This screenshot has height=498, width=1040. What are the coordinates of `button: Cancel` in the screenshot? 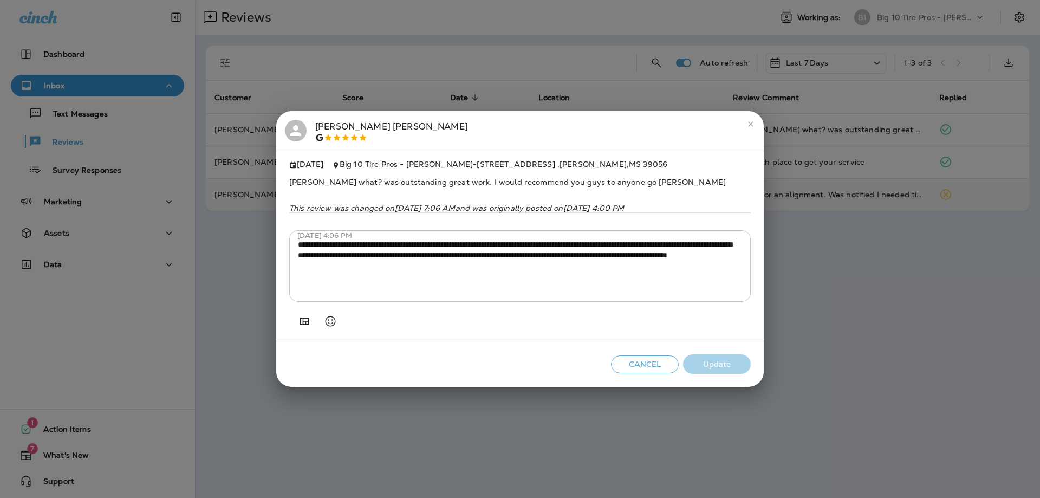 It's located at (644, 364).